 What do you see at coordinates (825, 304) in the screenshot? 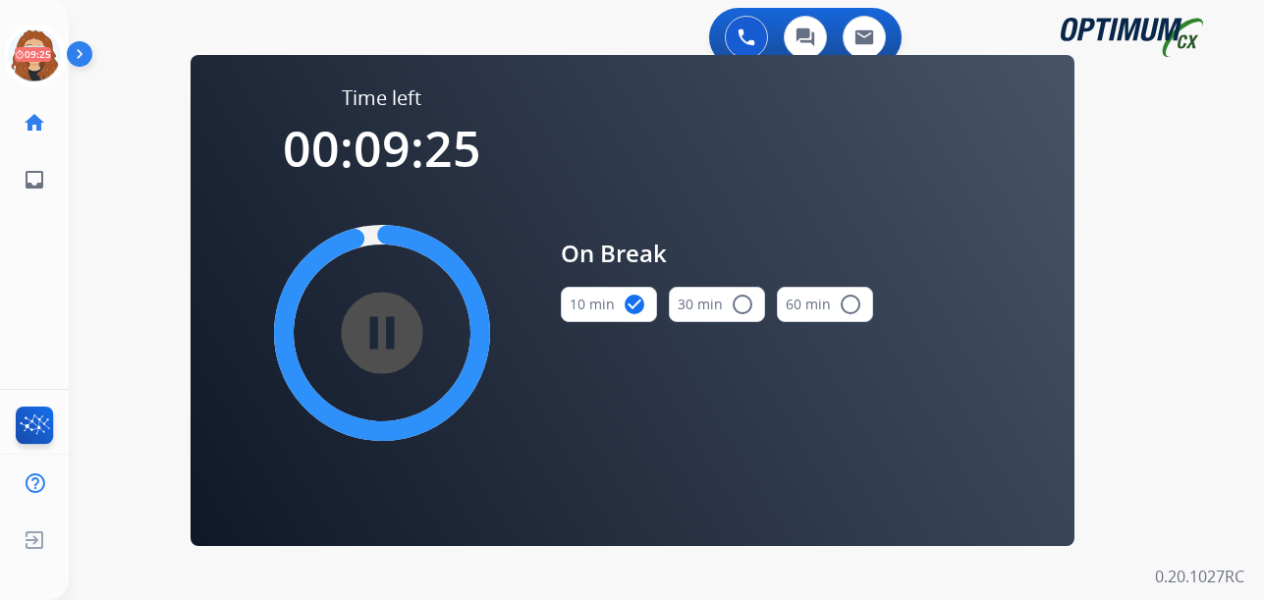
I see `button: 60 min` at bounding box center [825, 304].